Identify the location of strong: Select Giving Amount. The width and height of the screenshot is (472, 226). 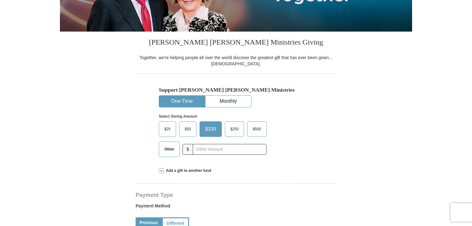
(178, 116).